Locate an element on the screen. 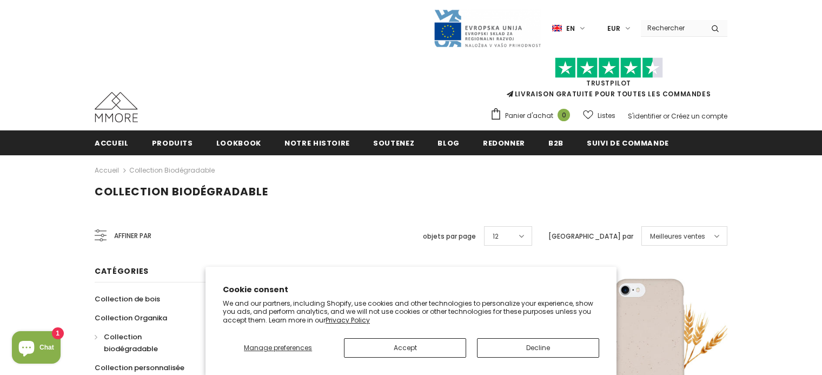  span: Affiner par is located at coordinates (132, 236).